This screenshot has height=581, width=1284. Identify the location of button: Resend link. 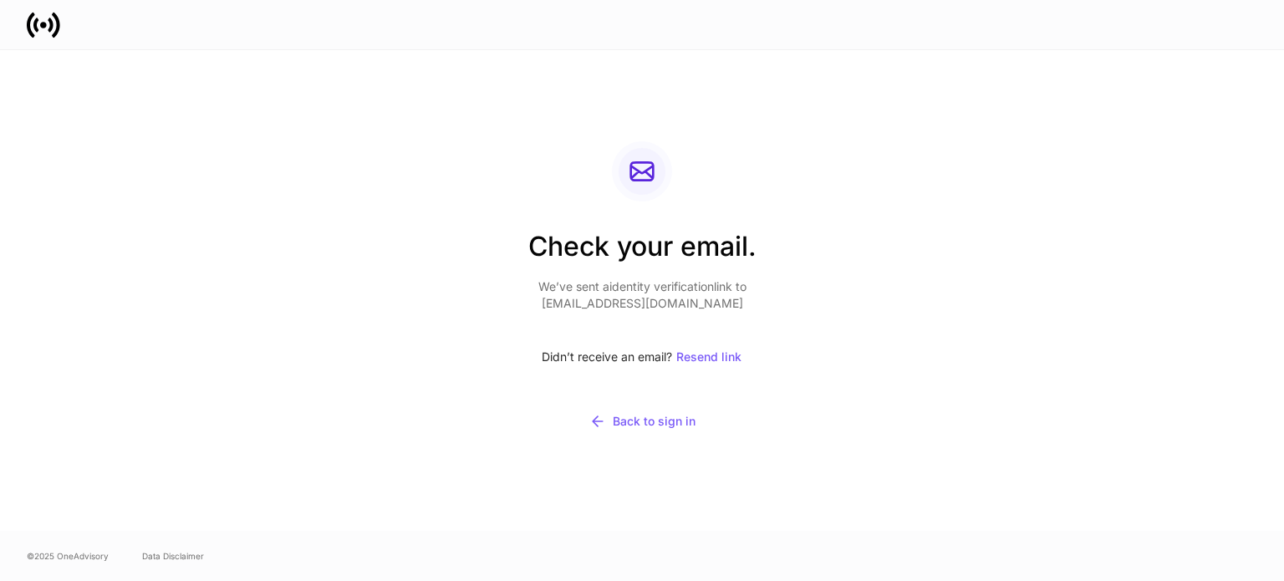
(709, 357).